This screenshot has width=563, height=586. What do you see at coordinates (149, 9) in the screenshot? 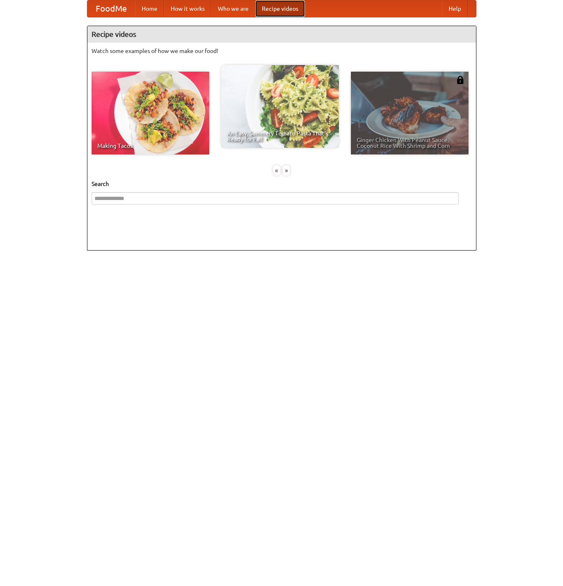
I see `a: Home` at bounding box center [149, 9].